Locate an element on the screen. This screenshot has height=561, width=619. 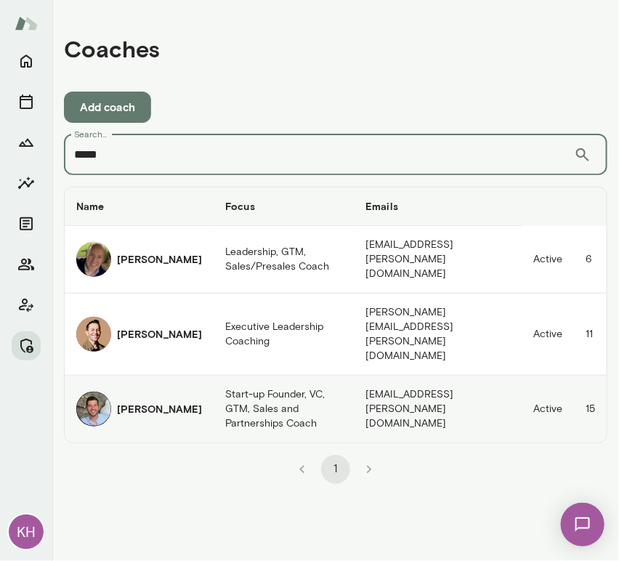
img: David Sferlazza is located at coordinates (94, 409).